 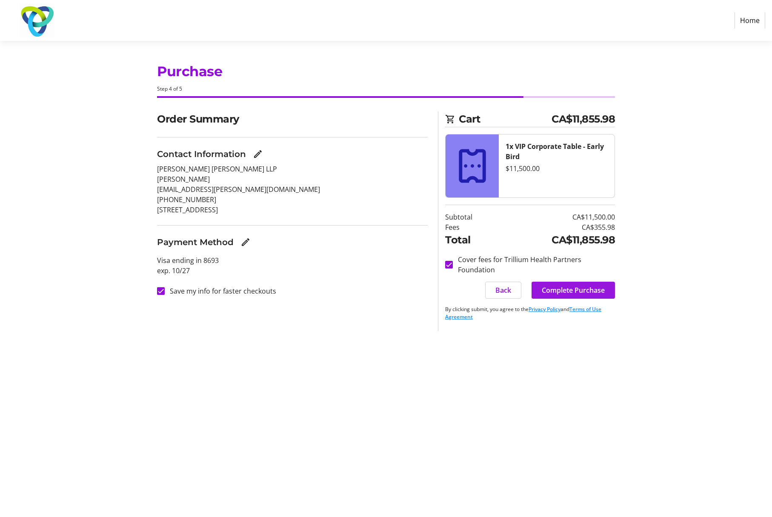 I want to click on strong: 1x VIP Corporate Table - Early Bird, so click(x=554, y=151).